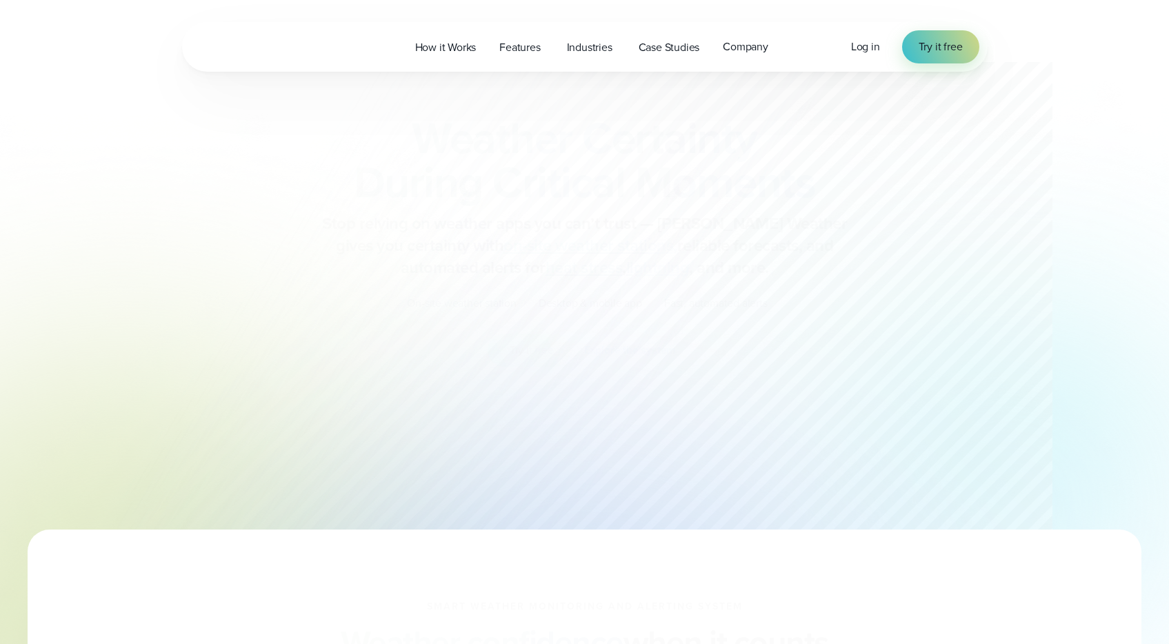 This screenshot has width=1169, height=644. I want to click on span: How it Works, so click(446, 48).